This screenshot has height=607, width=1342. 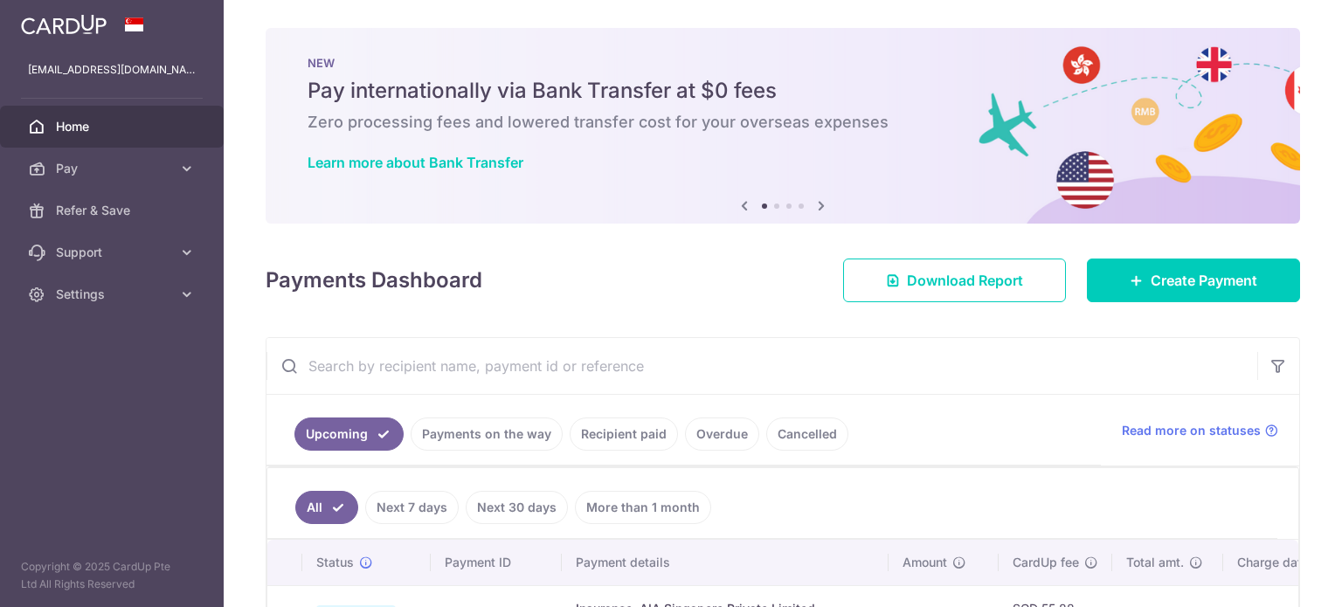 I want to click on h4: Payments Dashboard, so click(x=374, y=280).